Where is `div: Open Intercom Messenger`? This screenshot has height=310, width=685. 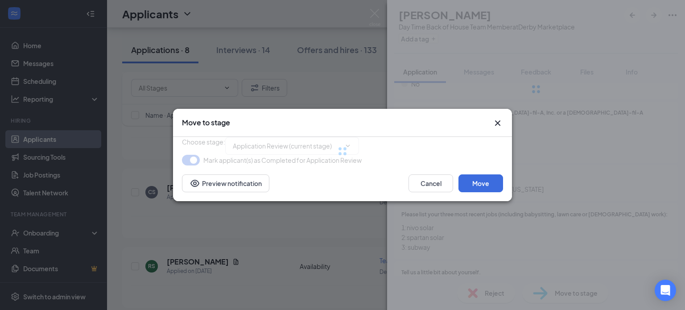
div: Open Intercom Messenger is located at coordinates (665, 290).